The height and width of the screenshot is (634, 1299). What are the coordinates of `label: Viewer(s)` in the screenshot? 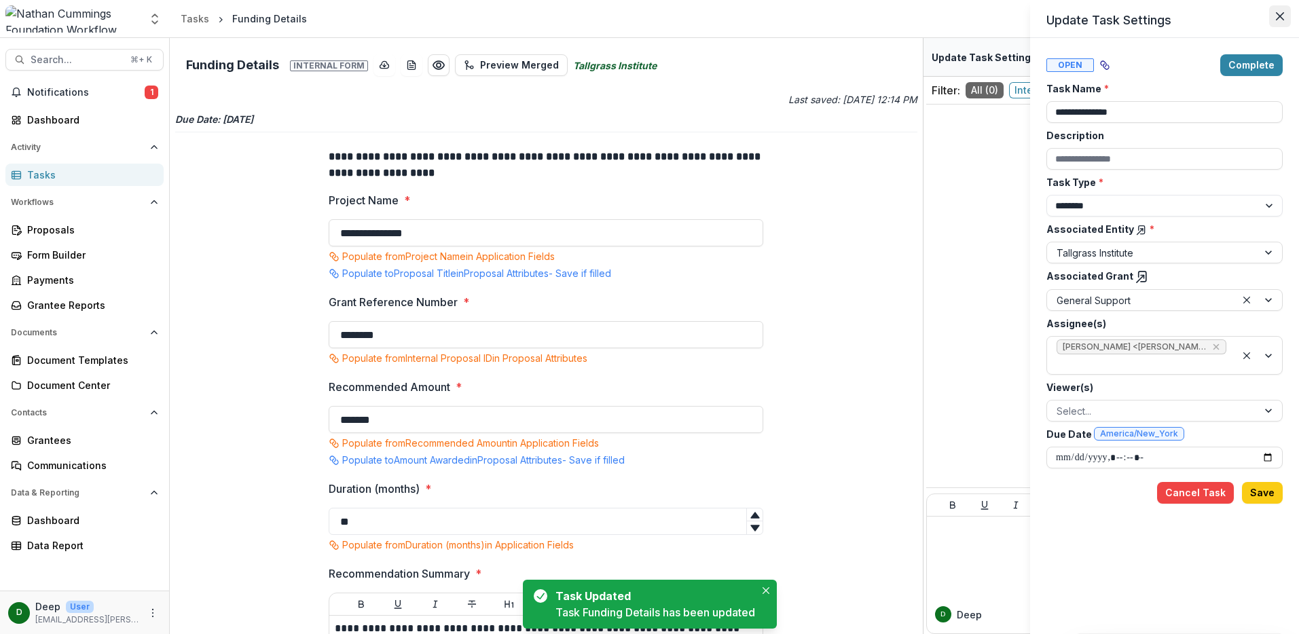 It's located at (1160, 387).